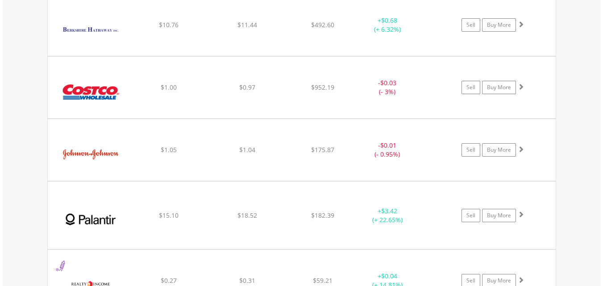  I want to click on span: $11.44, so click(247, 25).